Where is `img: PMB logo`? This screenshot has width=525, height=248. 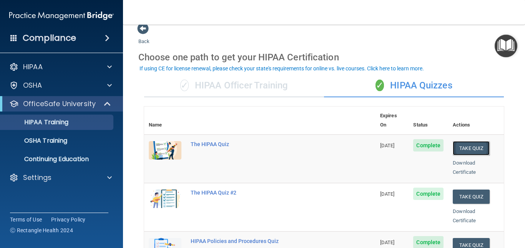 img: PMB logo is located at coordinates (61, 16).